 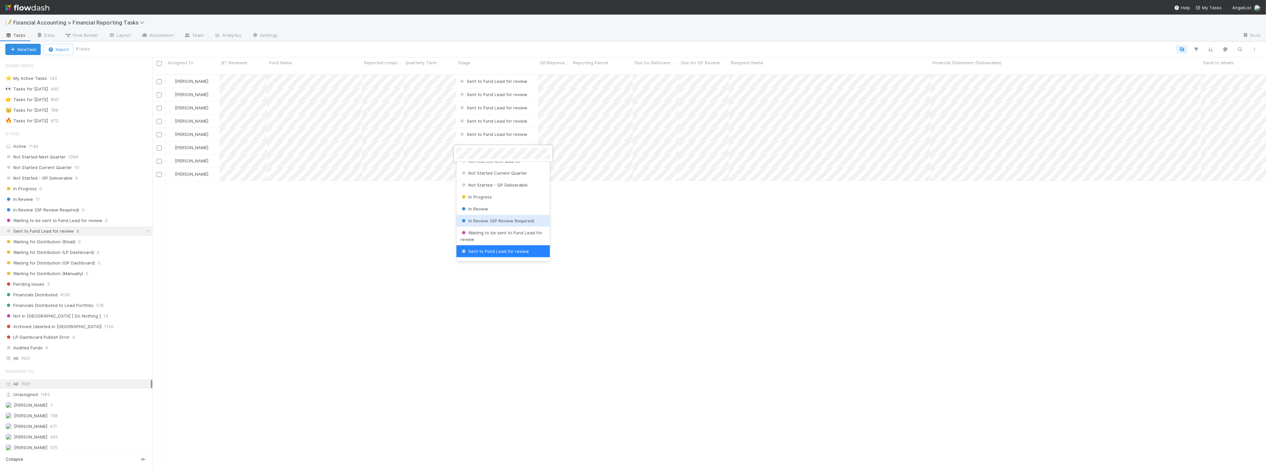 What do you see at coordinates (495, 251) in the screenshot?
I see `span: Sent to Fund Lead for review` at bounding box center [495, 251].